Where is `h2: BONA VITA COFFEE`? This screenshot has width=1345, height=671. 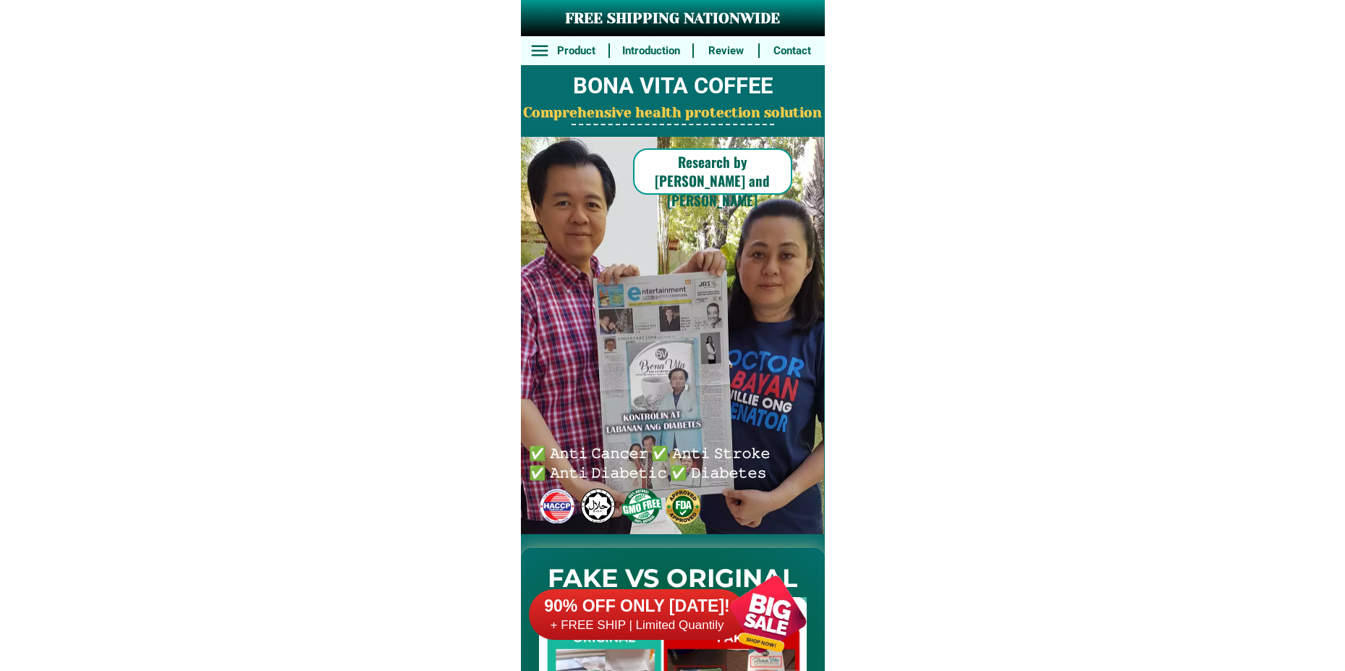 h2: BONA VITA COFFEE is located at coordinates (673, 86).